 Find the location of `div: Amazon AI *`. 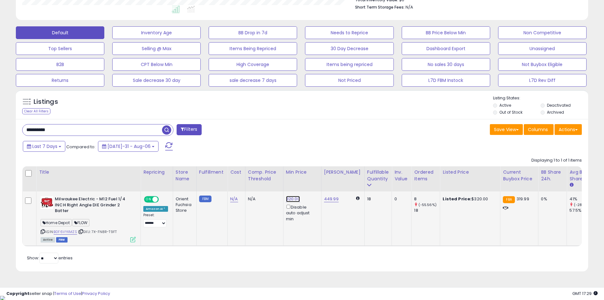

div: Amazon AI * is located at coordinates (156, 209).